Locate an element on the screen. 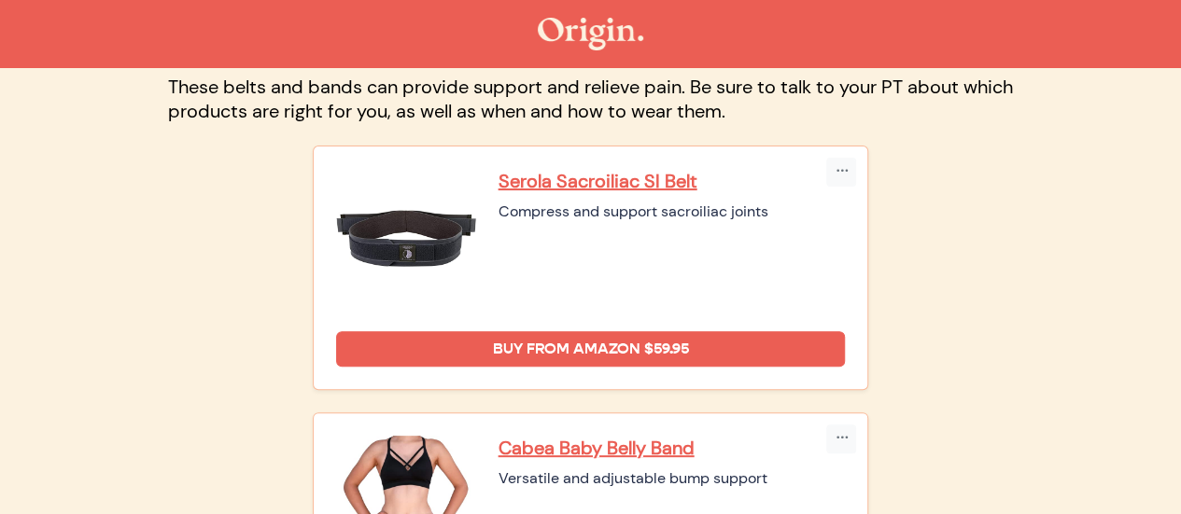 This screenshot has width=1181, height=514. p: These belts and bands can provide support and relieve pain. Be sure to talk to your PT about whic... is located at coordinates (591, 99).